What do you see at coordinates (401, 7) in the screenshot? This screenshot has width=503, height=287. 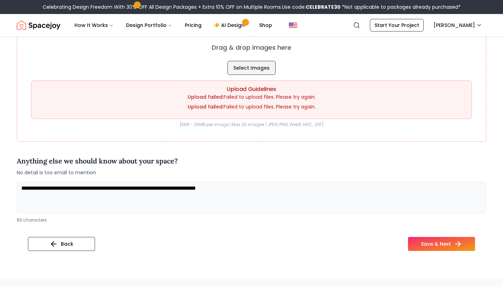 I see `span: *Not applicable to packages already purchased*` at bounding box center [401, 7].